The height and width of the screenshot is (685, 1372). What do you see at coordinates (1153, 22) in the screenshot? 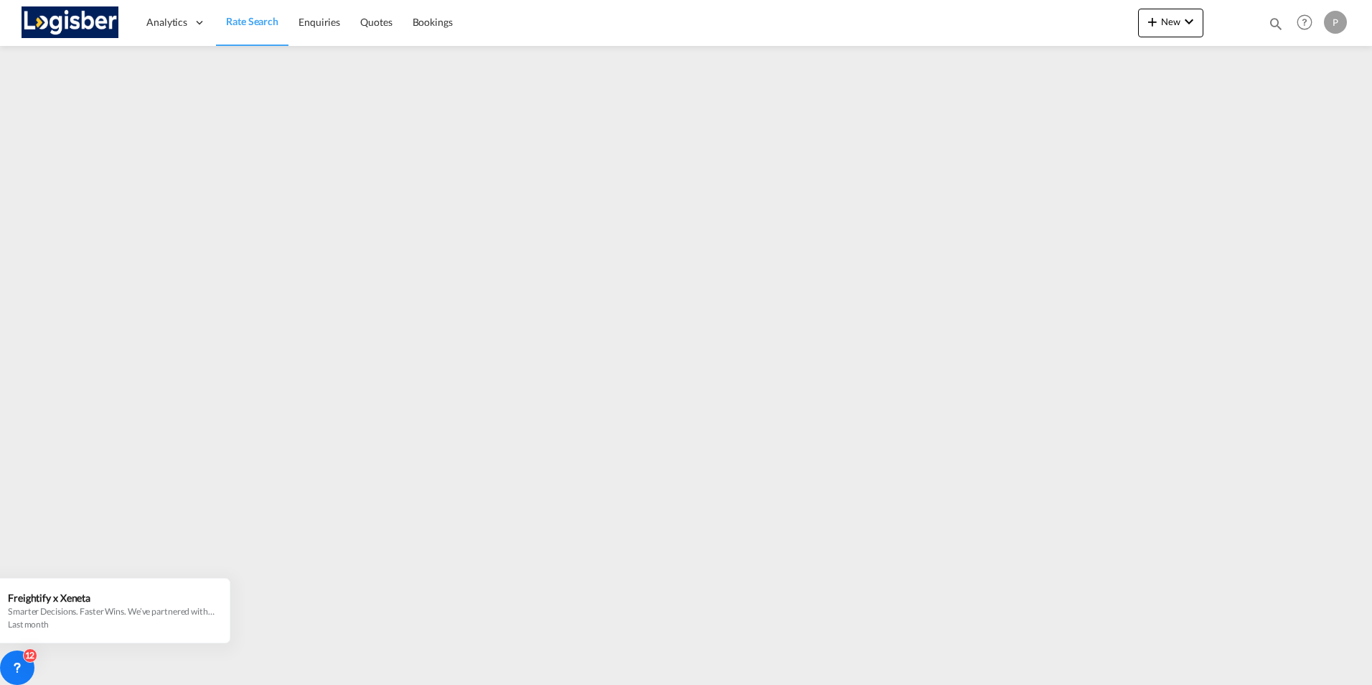
I see `md-icon: icon-plus 400-fg` at bounding box center [1153, 22].